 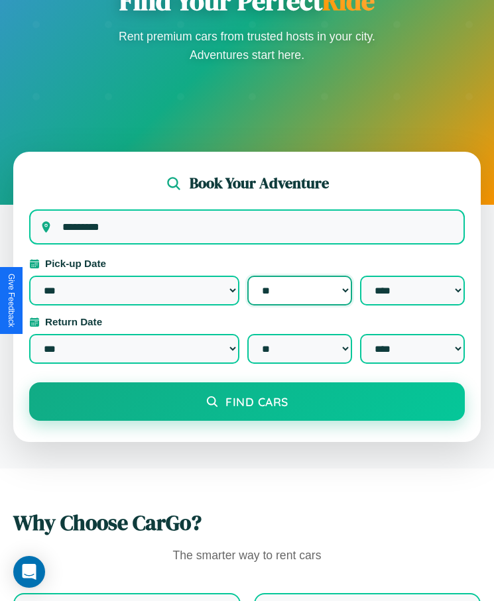 I want to click on label: Return Date, so click(x=247, y=321).